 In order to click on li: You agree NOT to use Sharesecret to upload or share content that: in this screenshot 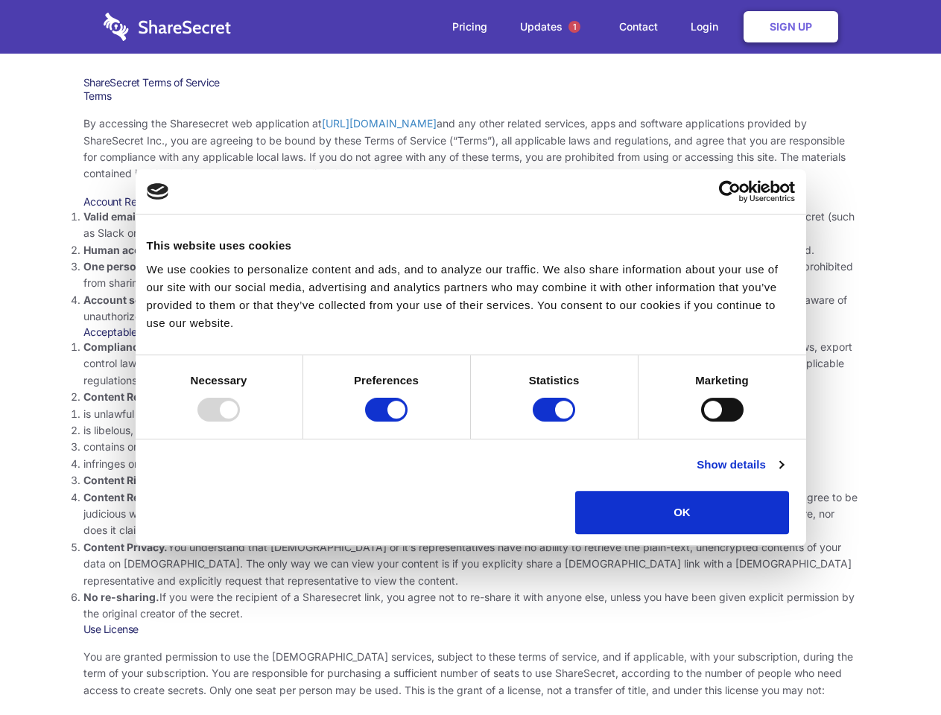, I will do `click(471, 431)`.